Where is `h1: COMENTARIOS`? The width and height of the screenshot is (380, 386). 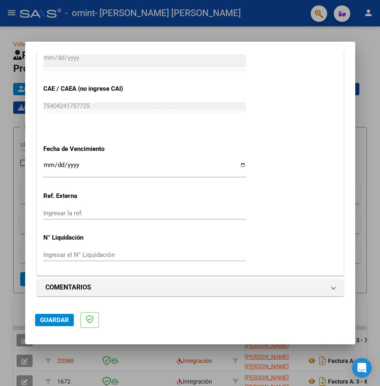 h1: COMENTARIOS is located at coordinates (68, 288).